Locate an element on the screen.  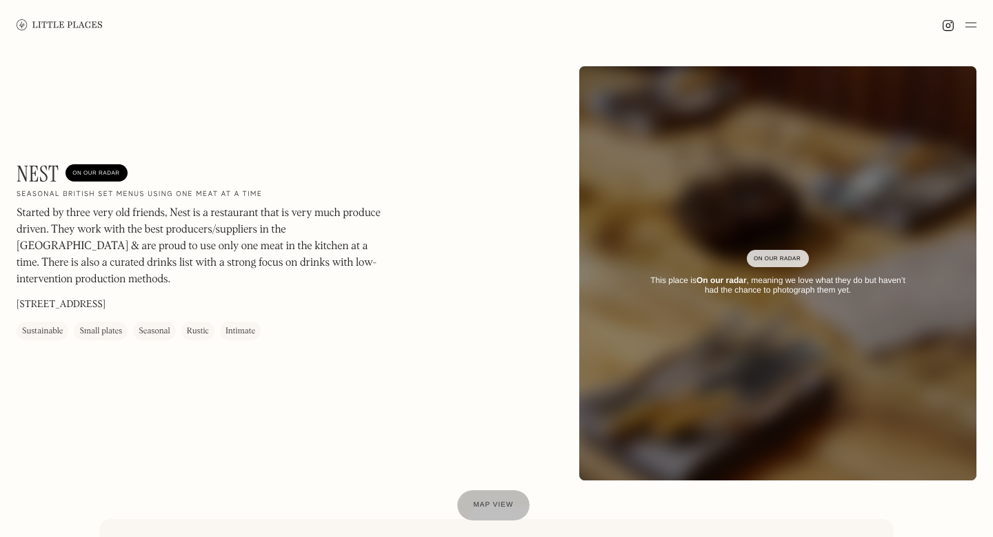
strong: On our radar is located at coordinates (722, 280).